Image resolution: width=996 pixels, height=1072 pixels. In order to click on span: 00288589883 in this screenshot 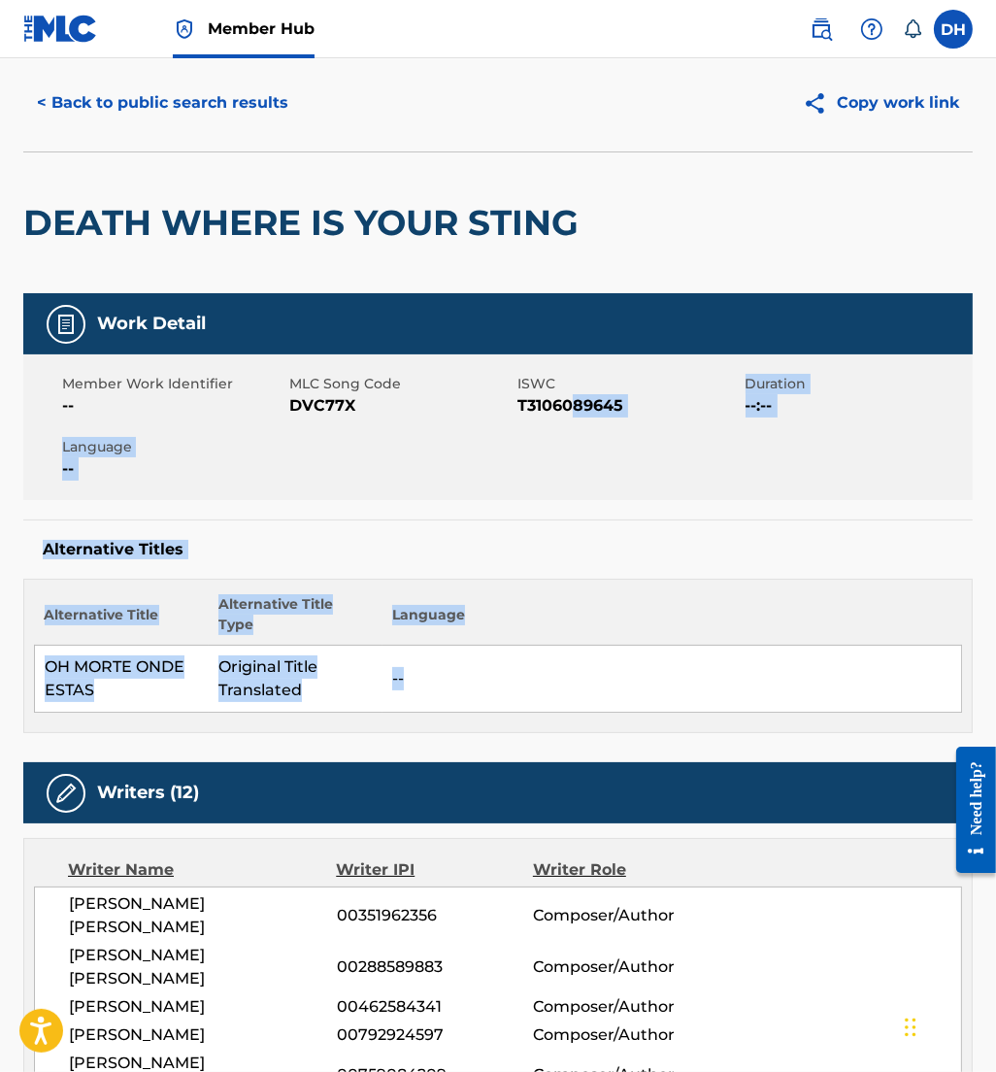, I will do `click(435, 967)`.